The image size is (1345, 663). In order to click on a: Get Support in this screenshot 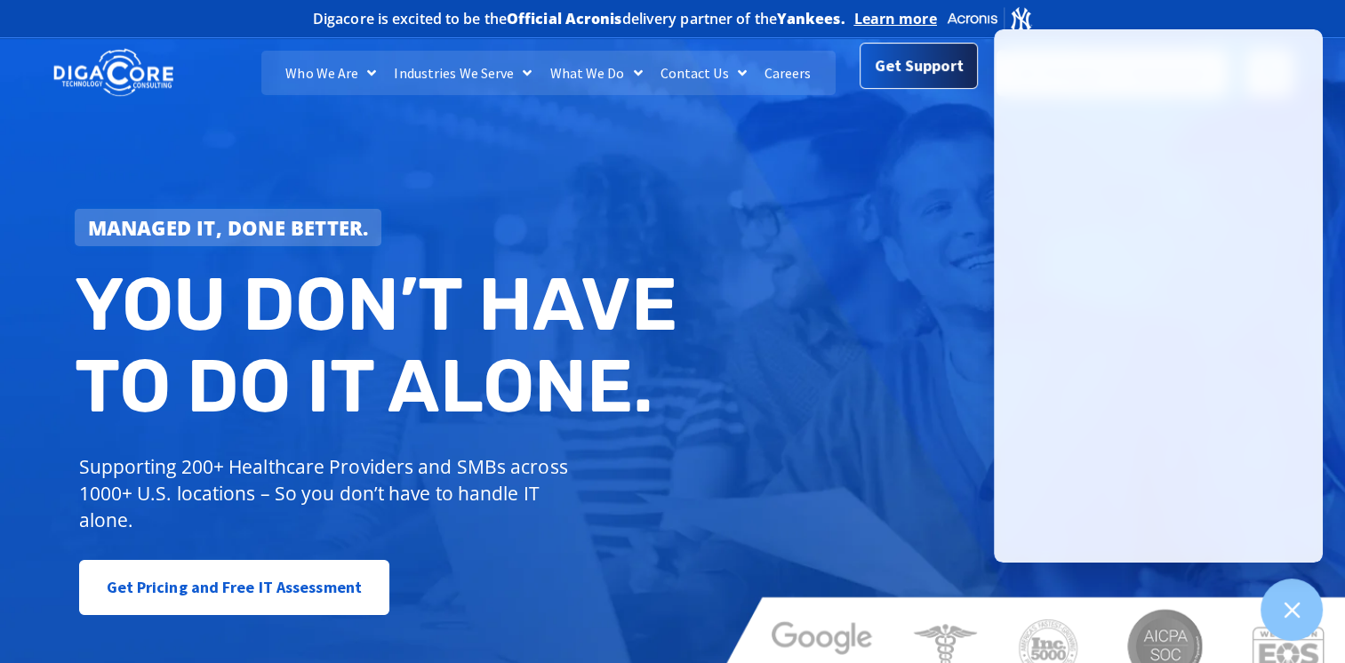, I will do `click(918, 66)`.